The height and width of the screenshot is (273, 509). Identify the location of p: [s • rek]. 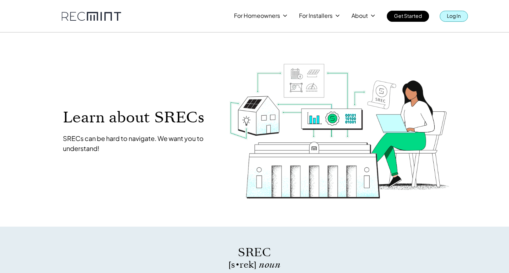
(255, 265).